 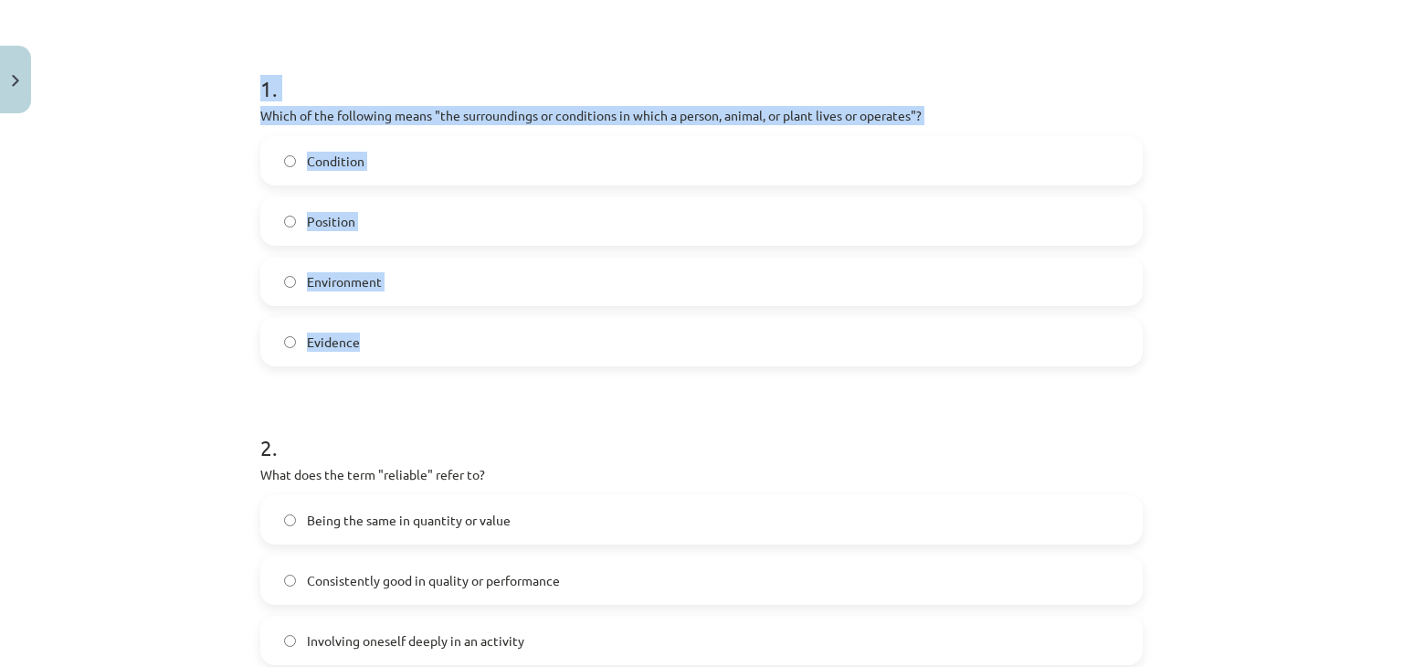 What do you see at coordinates (290, 161) in the screenshot?
I see `input: Condition` at bounding box center [290, 161].